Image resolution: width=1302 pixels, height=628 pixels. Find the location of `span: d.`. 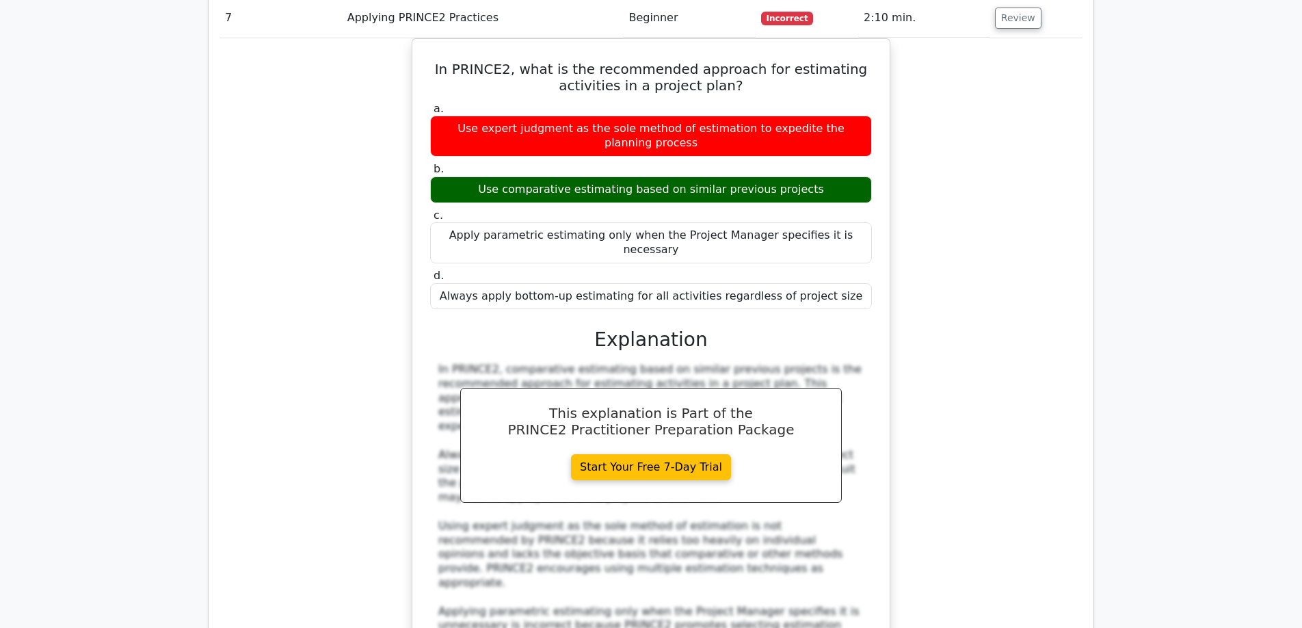

span: d. is located at coordinates (438, 275).